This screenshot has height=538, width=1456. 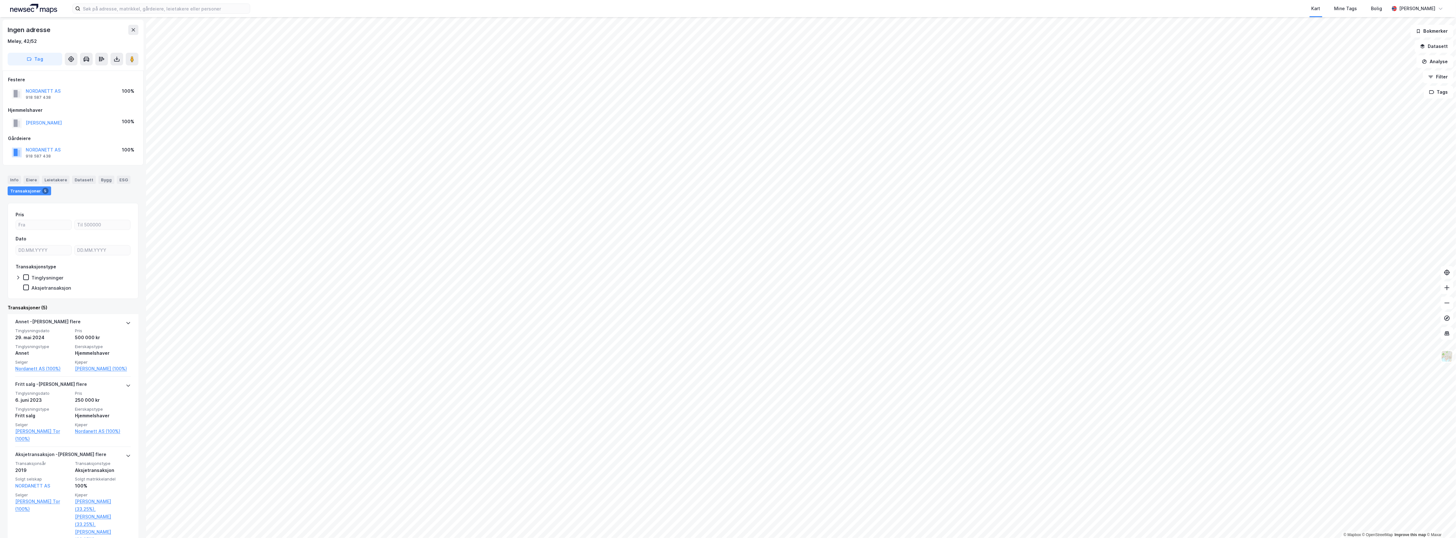 I want to click on div: Bolig, so click(x=1377, y=9).